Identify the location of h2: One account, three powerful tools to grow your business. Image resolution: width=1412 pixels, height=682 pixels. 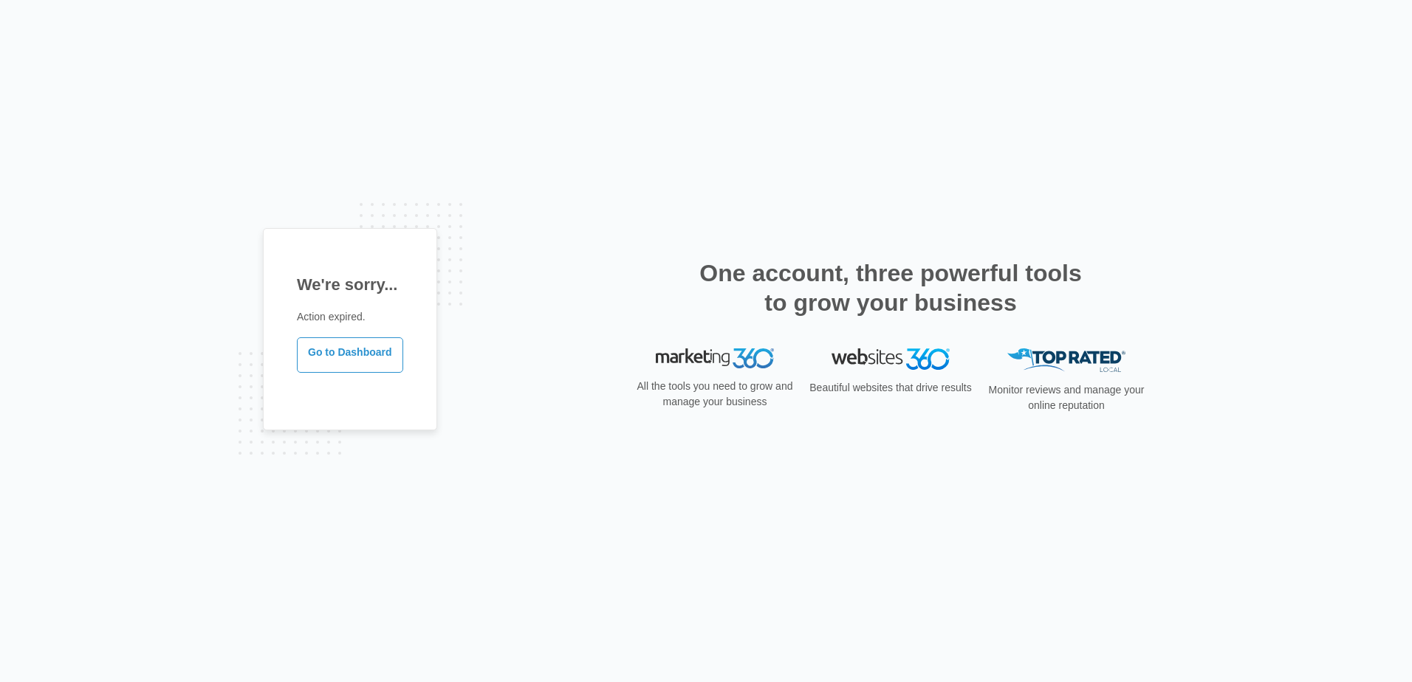
(891, 288).